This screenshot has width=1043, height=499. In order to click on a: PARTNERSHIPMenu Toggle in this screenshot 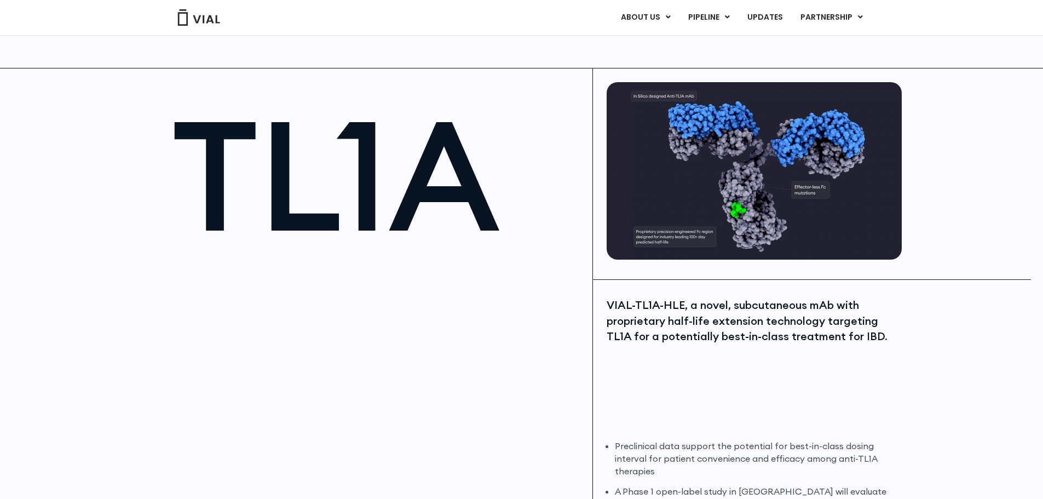, I will do `click(832, 18)`.